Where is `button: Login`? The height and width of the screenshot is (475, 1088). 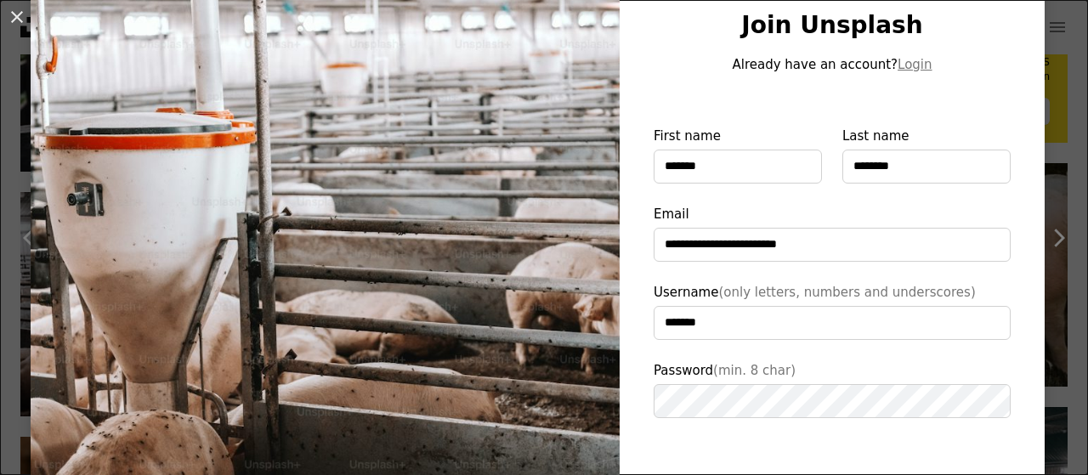
button: Login is located at coordinates (914, 65).